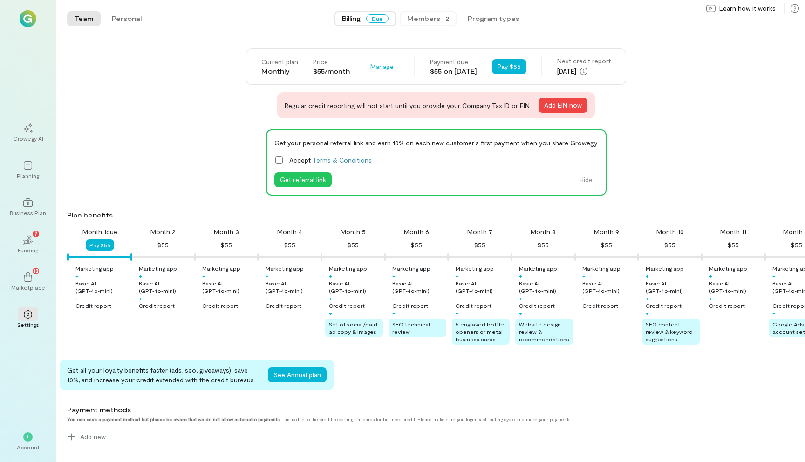 The image size is (805, 462). Describe the element at coordinates (28, 447) in the screenshot. I see `div: Account` at that location.